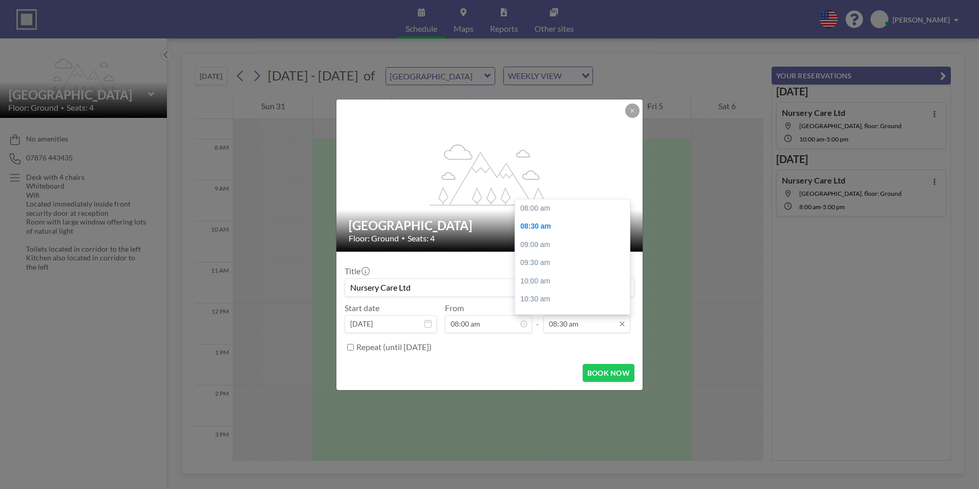 The image size is (979, 489). What do you see at coordinates (575, 299) in the screenshot?
I see `div: 10:30 am` at bounding box center [575, 299].